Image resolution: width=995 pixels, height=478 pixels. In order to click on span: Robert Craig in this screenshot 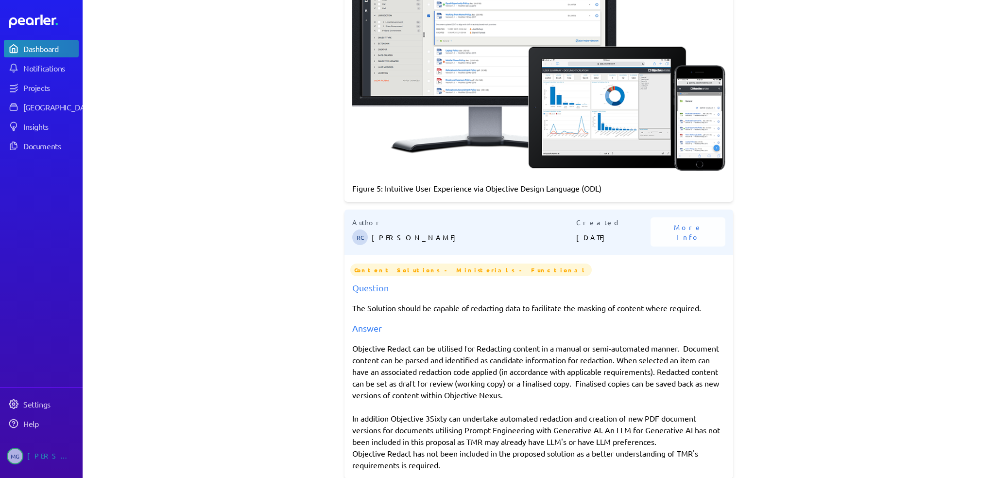, I will do `click(360, 237)`.